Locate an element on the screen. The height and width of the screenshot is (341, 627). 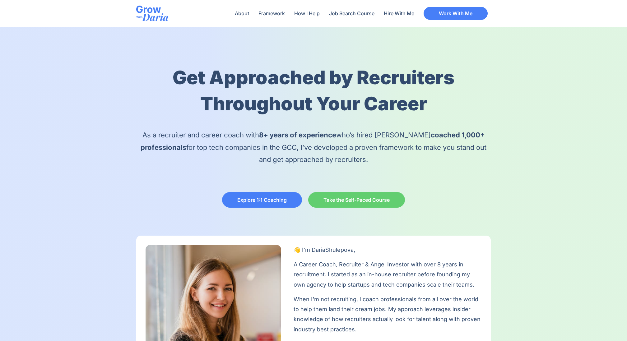
a: Explore 1:1 Coaching is located at coordinates (262, 200).